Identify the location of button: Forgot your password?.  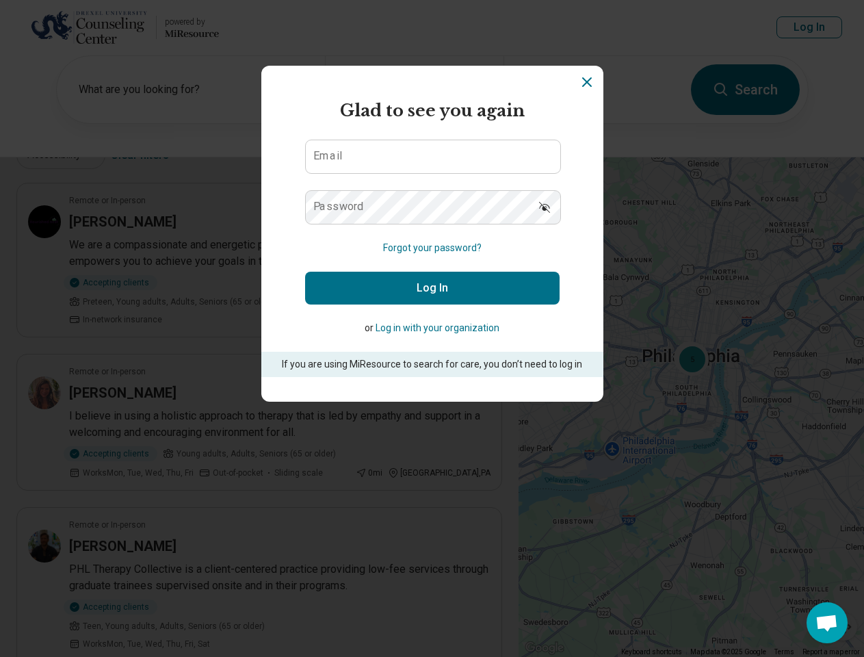
(433, 248).